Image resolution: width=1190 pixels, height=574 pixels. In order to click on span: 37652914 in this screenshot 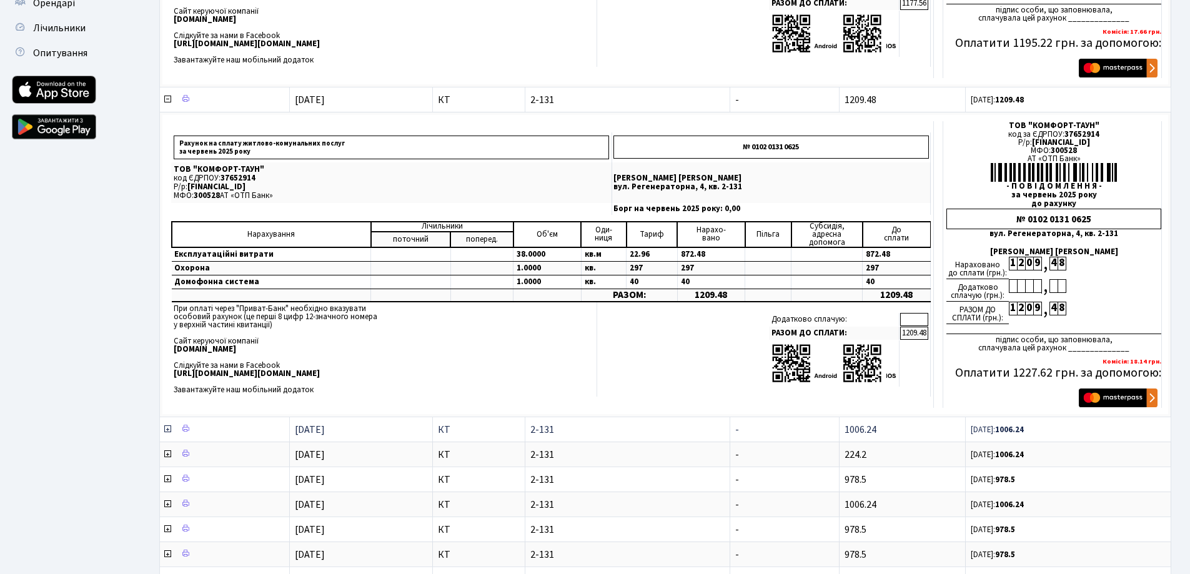, I will do `click(1082, 134)`.